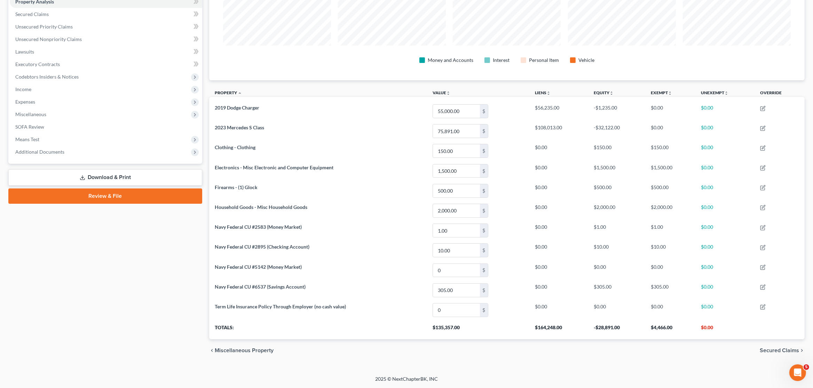 This screenshot has width=813, height=388. I want to click on i: chevron_right, so click(802, 351).